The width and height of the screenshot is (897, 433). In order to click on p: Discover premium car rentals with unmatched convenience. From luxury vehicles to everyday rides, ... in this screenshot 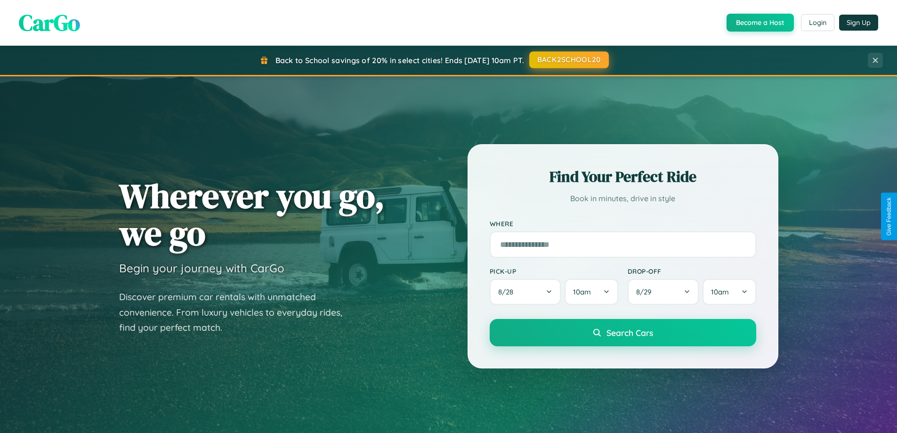, I will do `click(237, 312)`.